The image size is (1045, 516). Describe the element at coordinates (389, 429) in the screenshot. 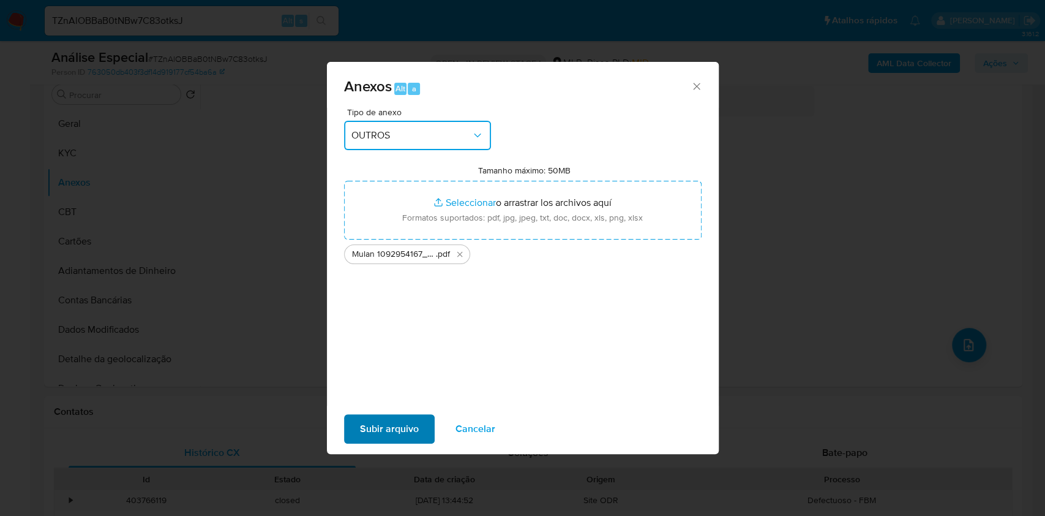

I see `span: Subir arquivo` at that location.